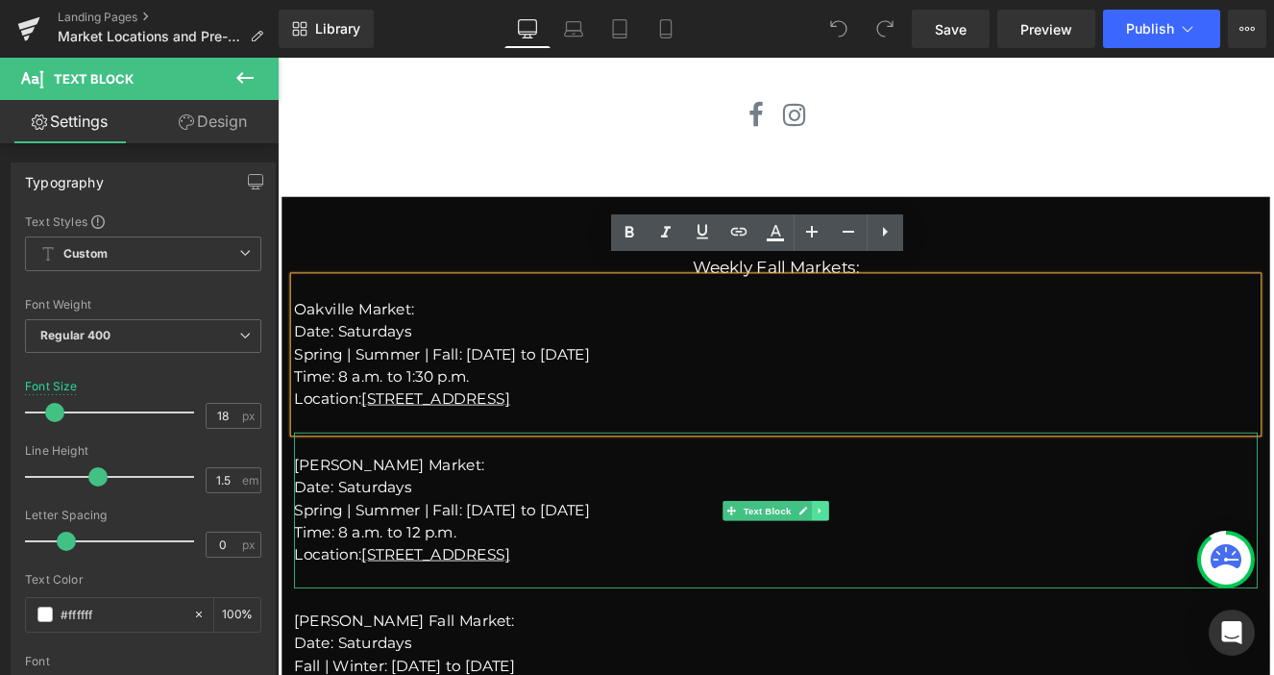 This screenshot has width=1274, height=675. I want to click on div: Font Weight, so click(143, 305).